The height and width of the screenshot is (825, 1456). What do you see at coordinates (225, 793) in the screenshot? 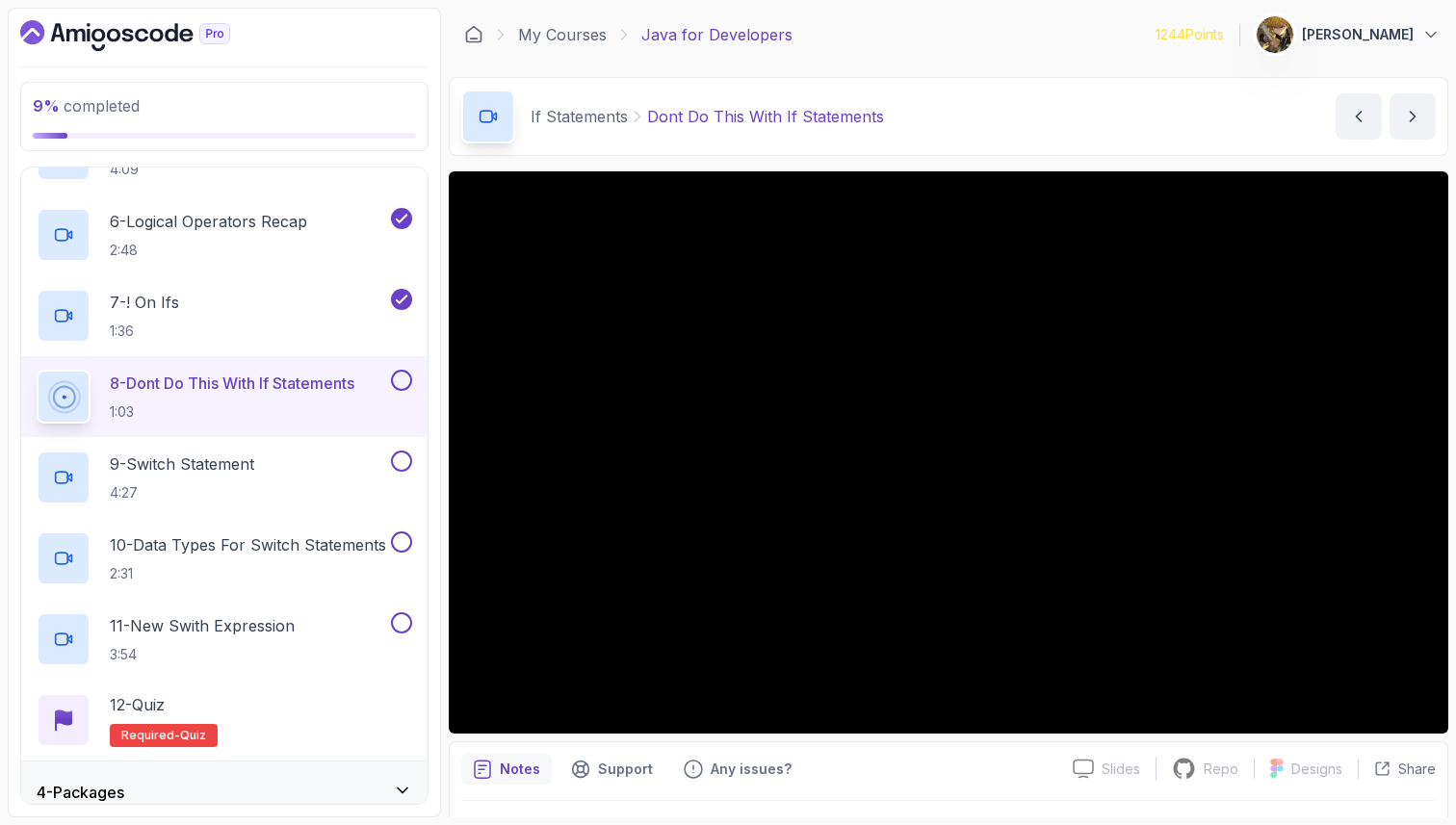
I see `button: 4-Packages` at bounding box center [225, 793].